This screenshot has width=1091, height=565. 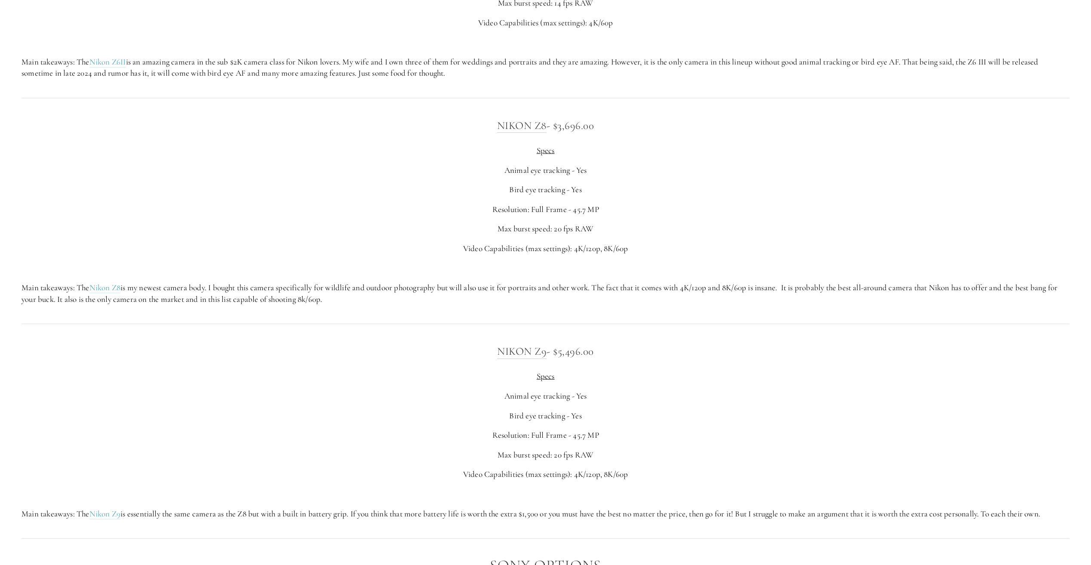 What do you see at coordinates (545, 23) in the screenshot?
I see `p: Video Capabilities (max settings): 4K/60p` at bounding box center [545, 23].